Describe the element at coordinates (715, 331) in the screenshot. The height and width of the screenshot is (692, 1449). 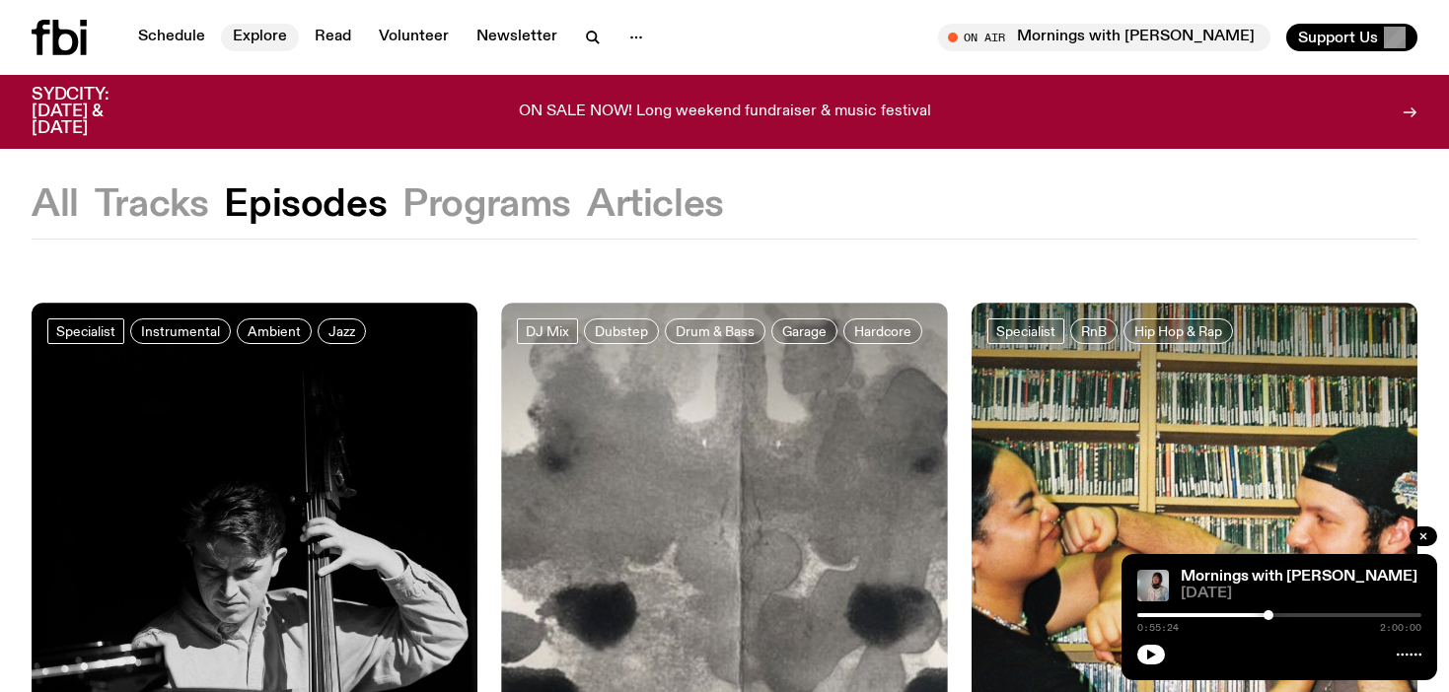
I see `a: Drum & Bass` at that location.